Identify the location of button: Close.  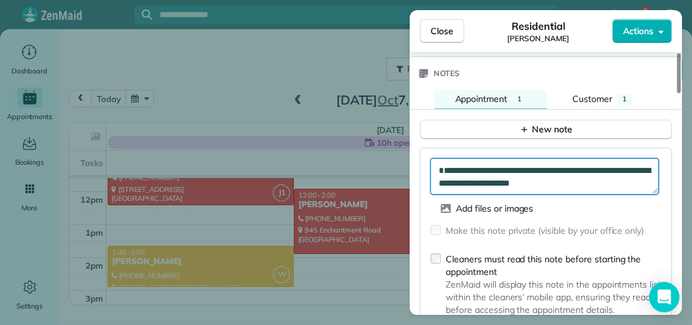
(442, 31).